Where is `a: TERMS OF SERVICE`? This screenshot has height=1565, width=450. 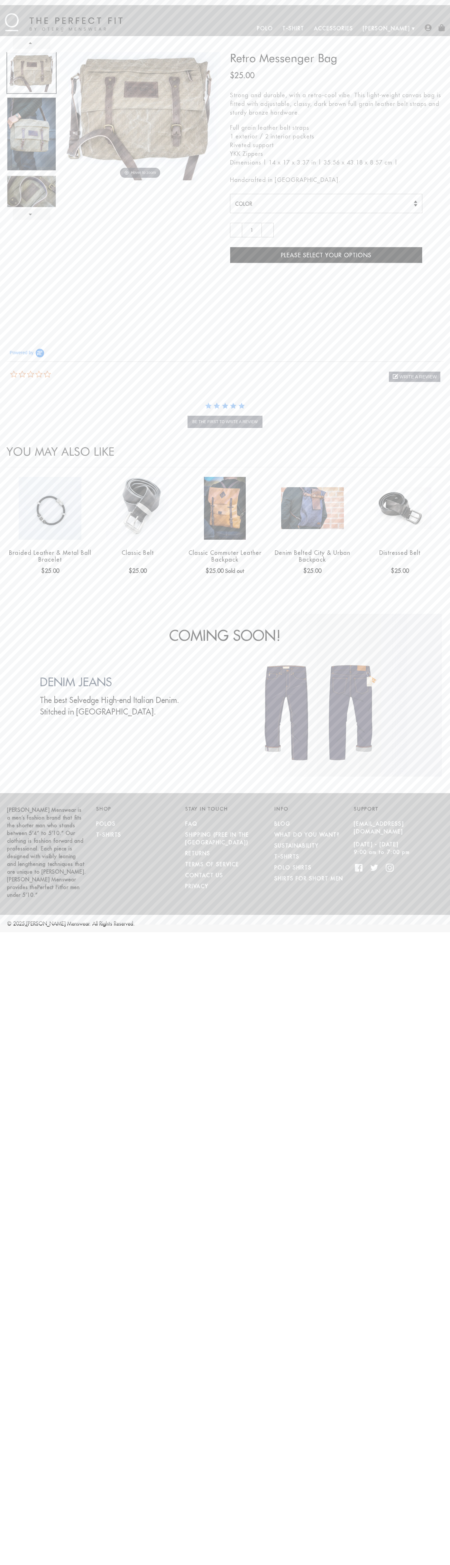 a: TERMS OF SERVICE is located at coordinates (212, 864).